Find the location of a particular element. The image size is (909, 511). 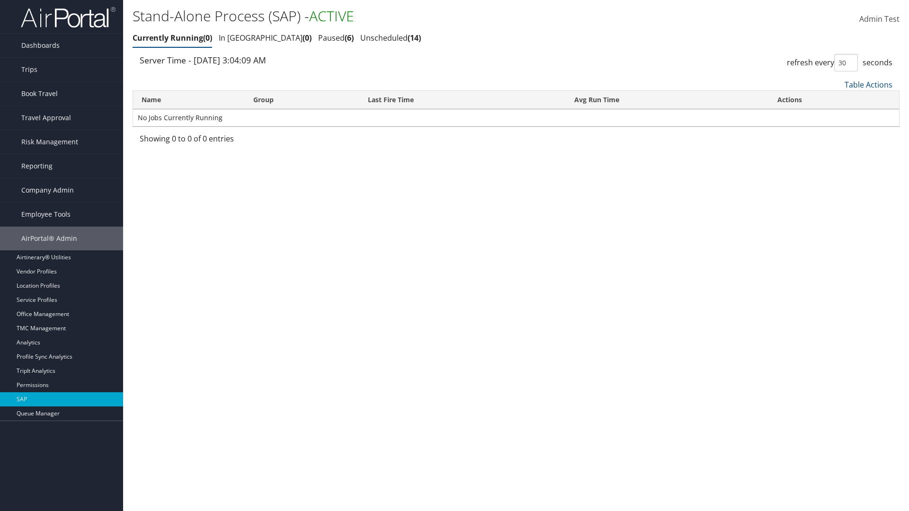

th: Name: activate to sort column ascending is located at coordinates (189, 100).